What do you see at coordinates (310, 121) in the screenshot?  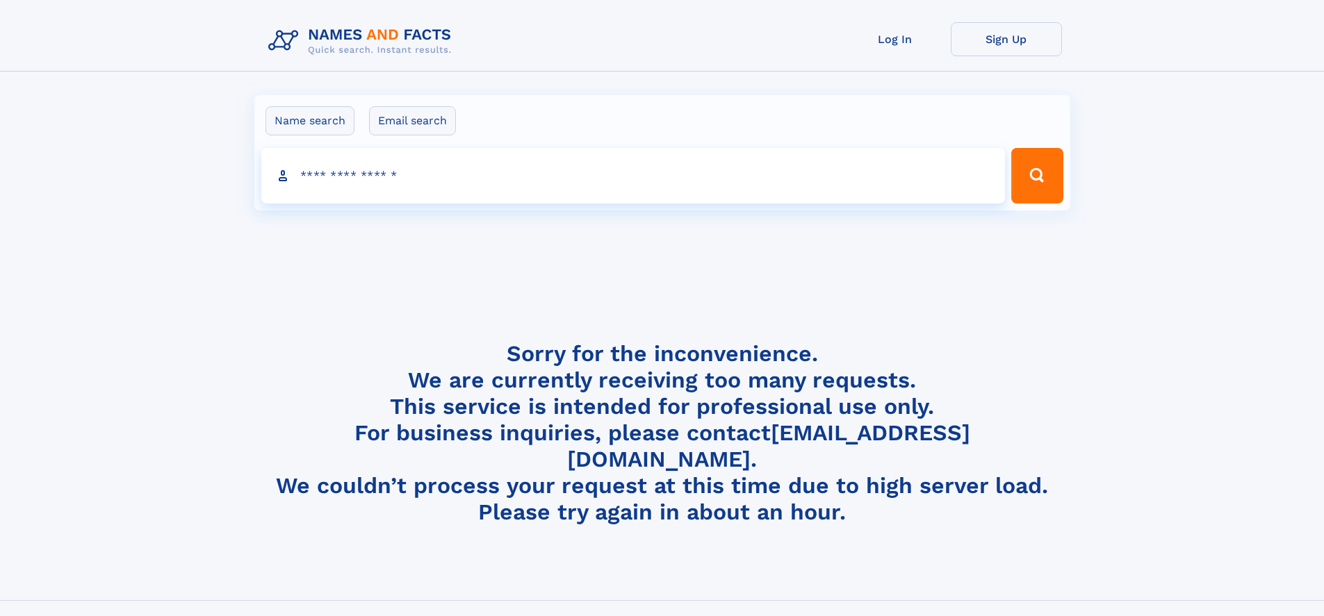 I see `label: Name search` at bounding box center [310, 121].